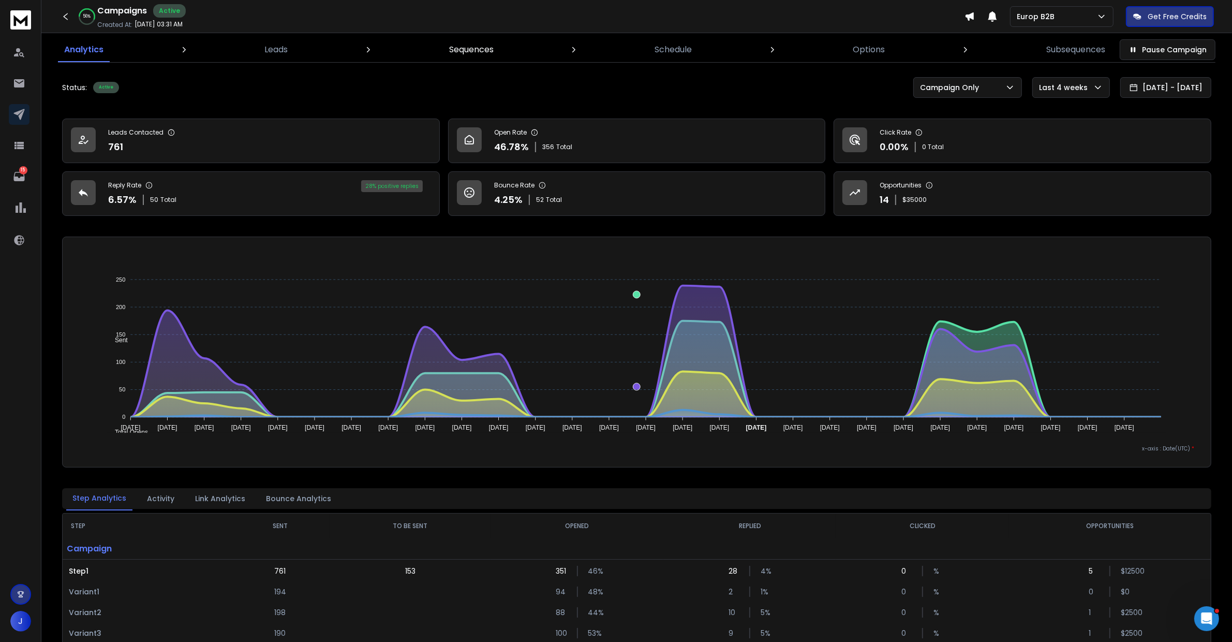 This screenshot has width=1232, height=642. What do you see at coordinates (410, 571) in the screenshot?
I see `p: 153` at bounding box center [410, 571].